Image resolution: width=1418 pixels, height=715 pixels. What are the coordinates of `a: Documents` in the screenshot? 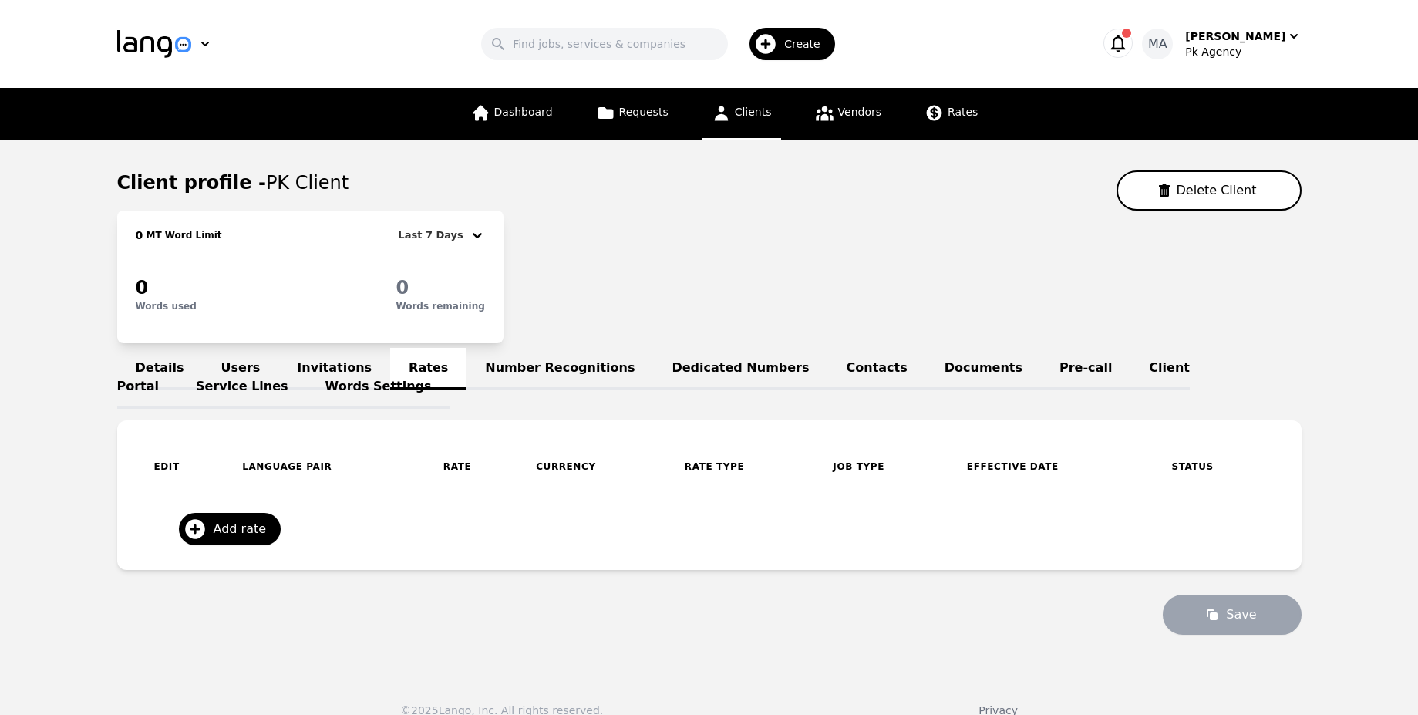 It's located at (983, 369).